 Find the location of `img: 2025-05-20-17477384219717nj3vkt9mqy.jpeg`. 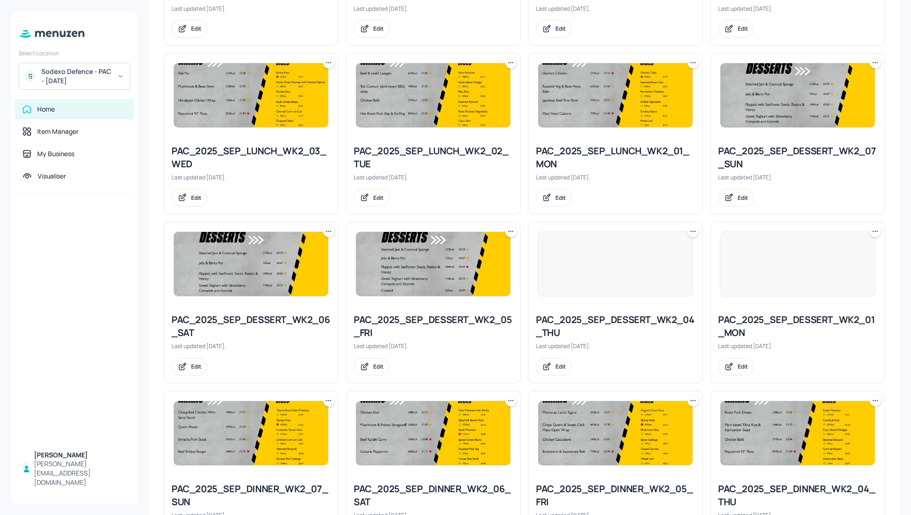

img: 2025-05-20-17477384219717nj3vkt9mqy.jpeg is located at coordinates (433, 264).